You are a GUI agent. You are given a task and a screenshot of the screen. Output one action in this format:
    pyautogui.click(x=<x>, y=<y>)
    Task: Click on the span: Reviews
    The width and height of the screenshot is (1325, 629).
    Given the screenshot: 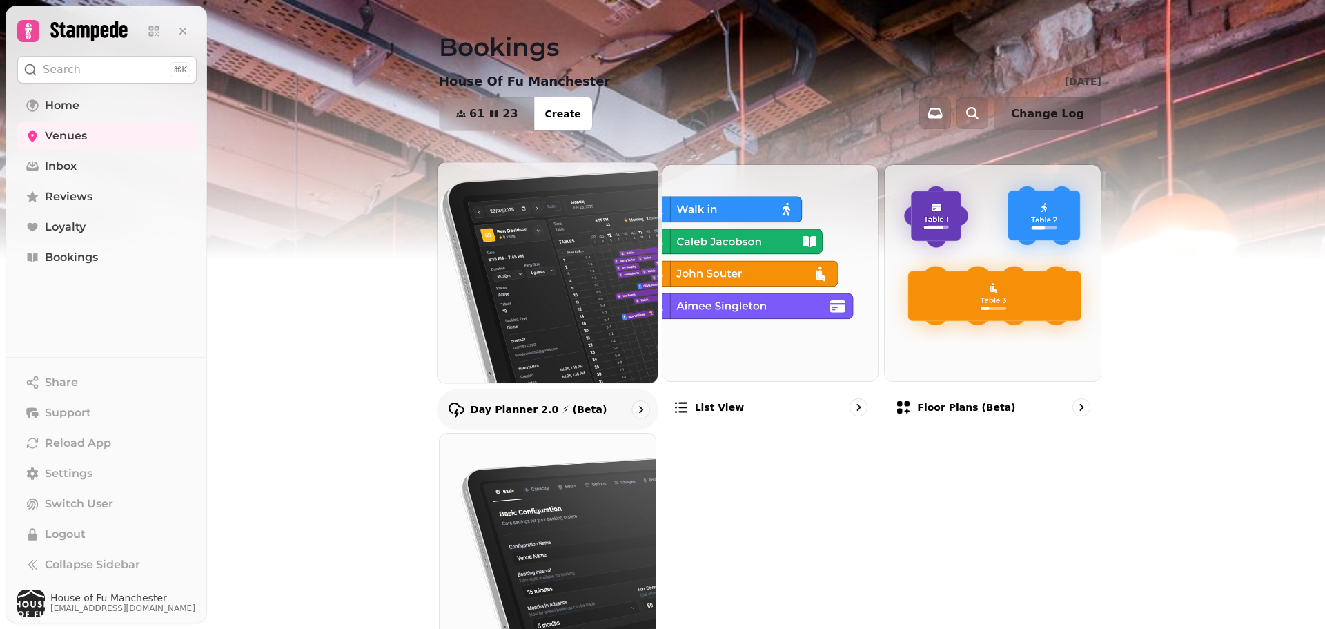 What is the action you would take?
    pyautogui.click(x=68, y=197)
    